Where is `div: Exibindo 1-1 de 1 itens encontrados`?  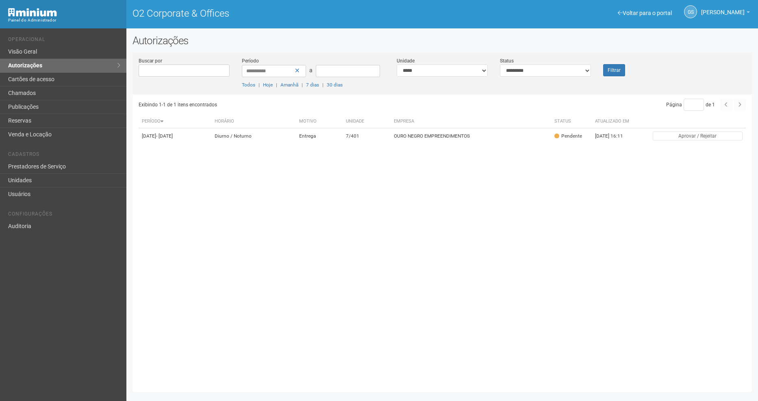 div: Exibindo 1-1 de 1 itens encontrados is located at coordinates (289, 105).